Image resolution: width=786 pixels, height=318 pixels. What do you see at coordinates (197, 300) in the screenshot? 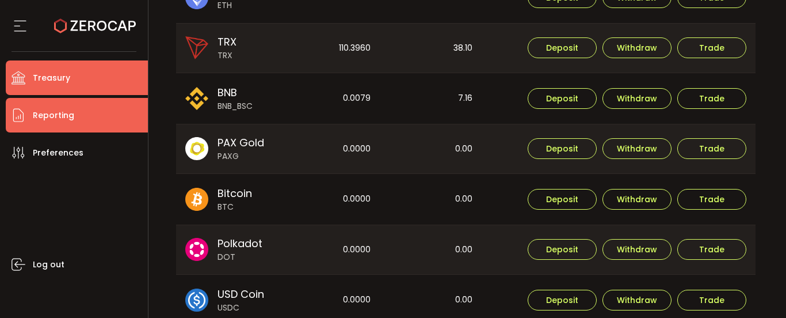
I see `img: usdc_portfolio.svg` at bounding box center [197, 300].